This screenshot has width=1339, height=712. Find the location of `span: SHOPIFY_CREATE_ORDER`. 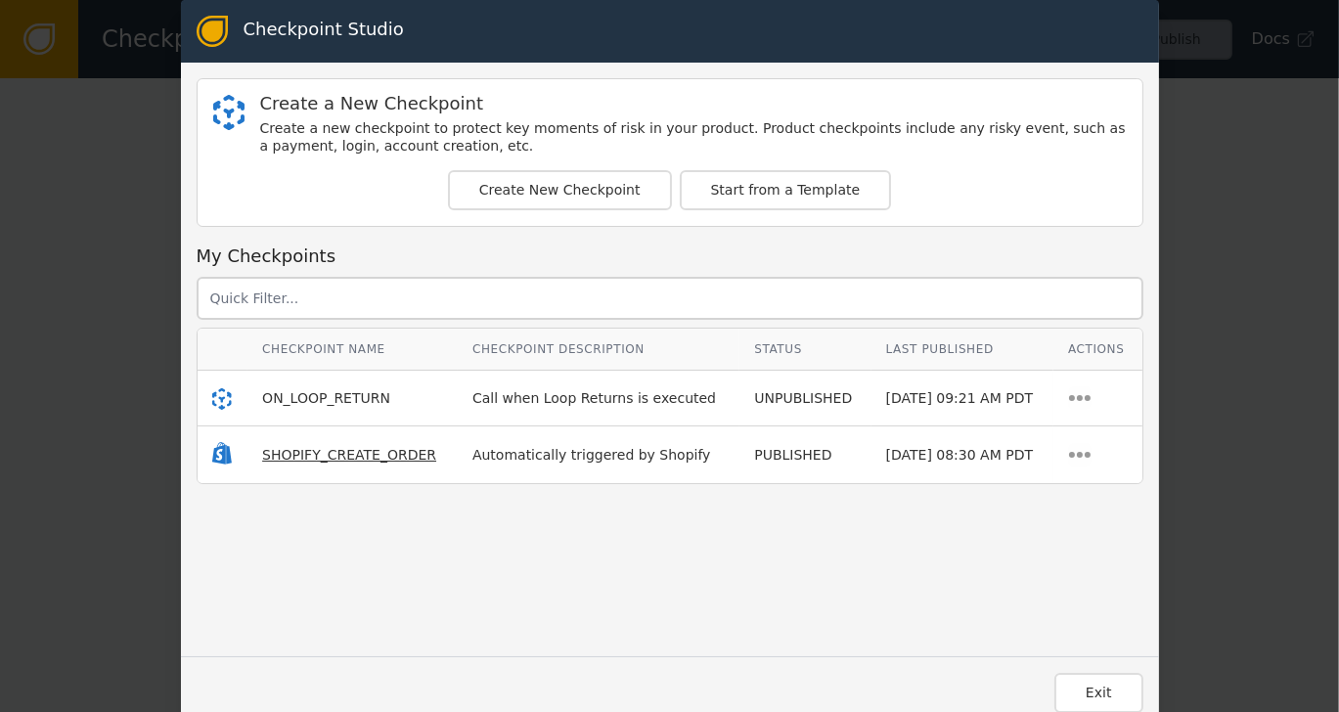

span: SHOPIFY_CREATE_ORDER is located at coordinates (349, 455).